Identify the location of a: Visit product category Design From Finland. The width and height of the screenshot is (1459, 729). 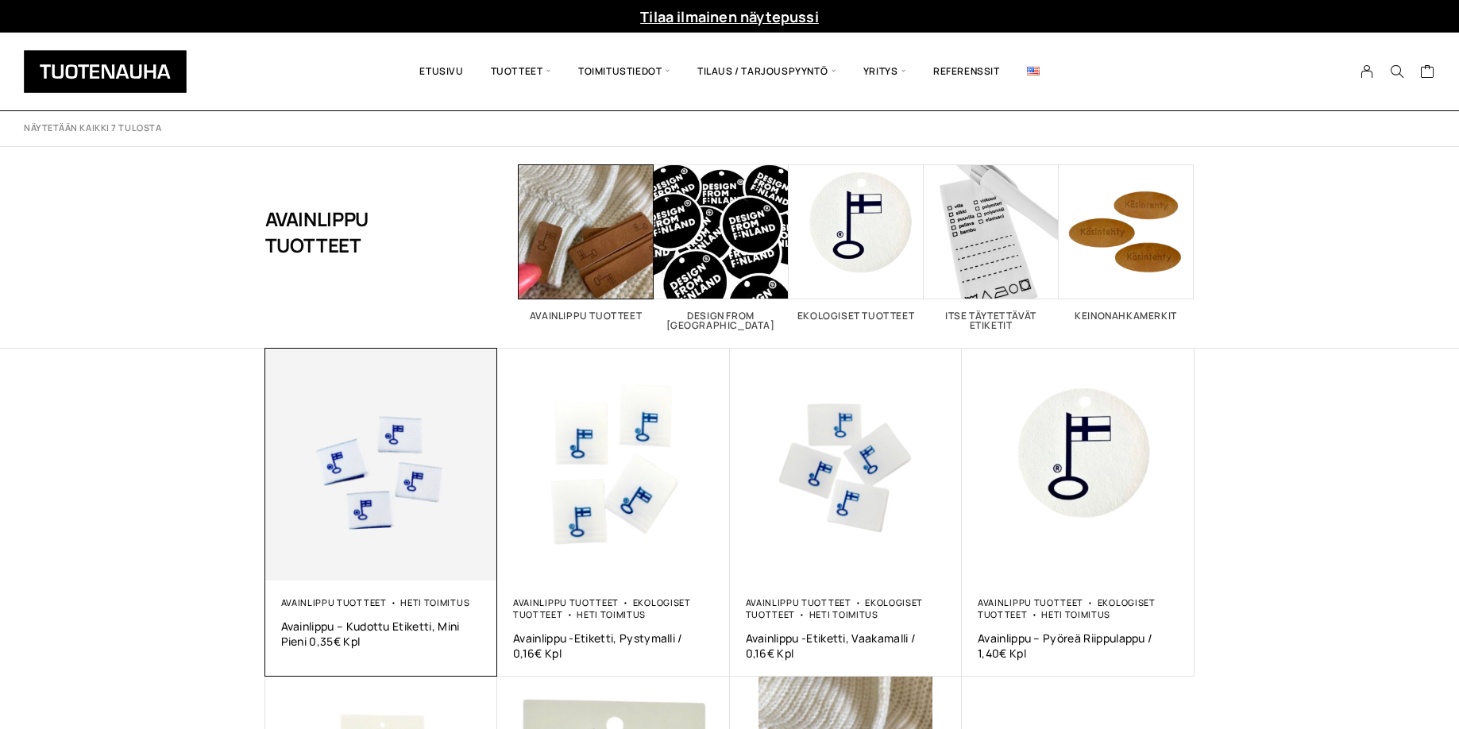
(721, 247).